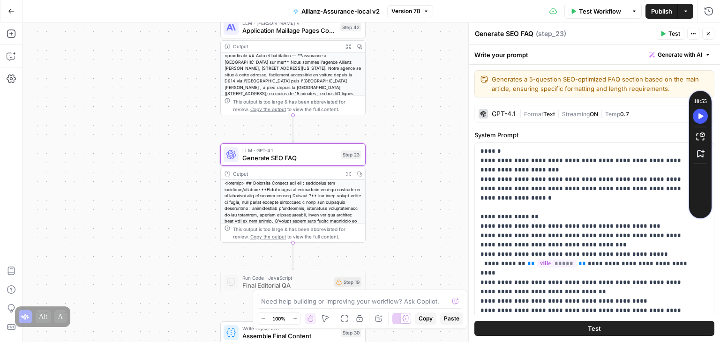 The image size is (720, 342). I want to click on div: GPT-4.1, so click(504, 114).